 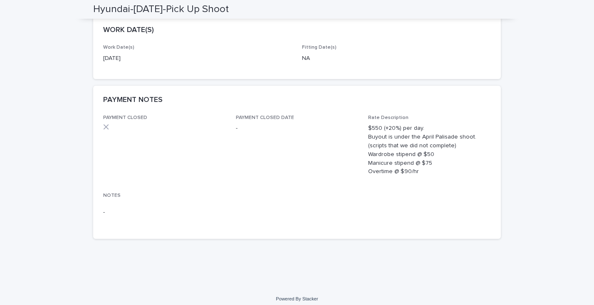 I want to click on p: NA, so click(x=396, y=58).